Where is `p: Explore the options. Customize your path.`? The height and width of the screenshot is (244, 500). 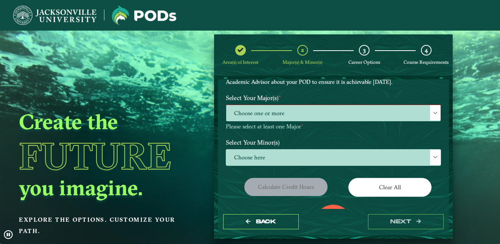 p: Explore the options. Customize your path. is located at coordinates (107, 226).